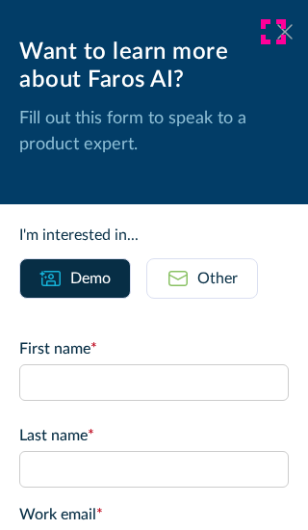 The height and width of the screenshot is (530, 308). Describe the element at coordinates (154, 514) in the screenshot. I see `label: Work email` at that location.